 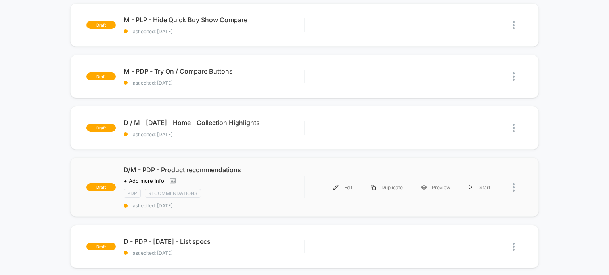 I want to click on span: + Add more info, so click(x=144, y=181).